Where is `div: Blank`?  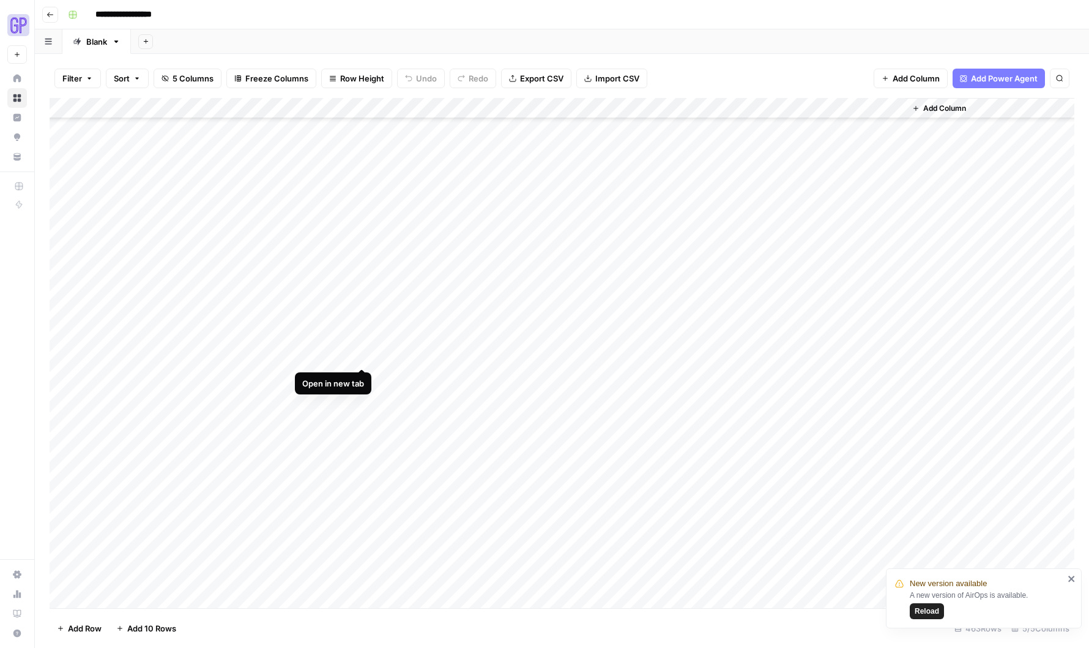
div: Blank is located at coordinates (97, 42).